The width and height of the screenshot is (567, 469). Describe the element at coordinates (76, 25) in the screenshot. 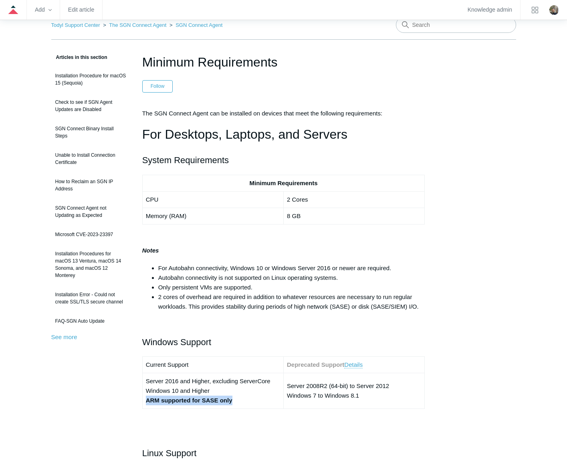

I see `a: Todyl Support Center` at that location.